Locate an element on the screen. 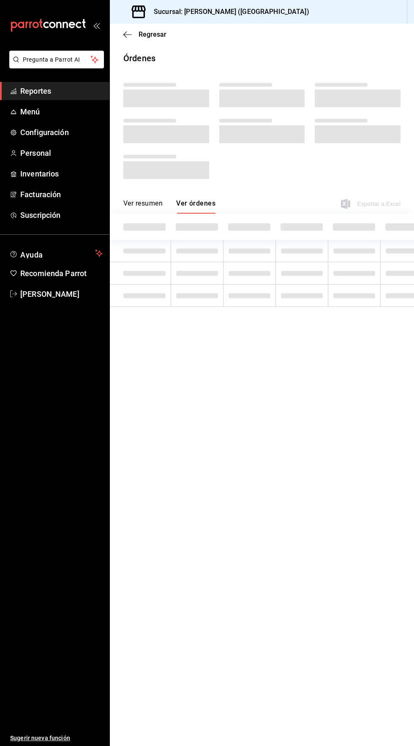 Image resolution: width=414 pixels, height=746 pixels. span: Sugerir nueva función is located at coordinates (56, 738).